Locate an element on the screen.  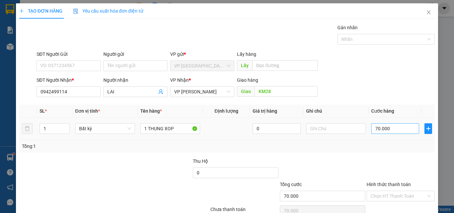
button: delete is located at coordinates (27, 129).